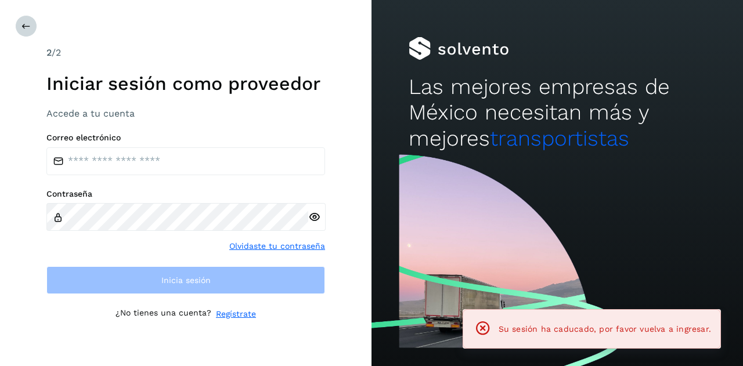  What do you see at coordinates (186, 138) in the screenshot?
I see `label: Correo electrónico` at bounding box center [186, 138].